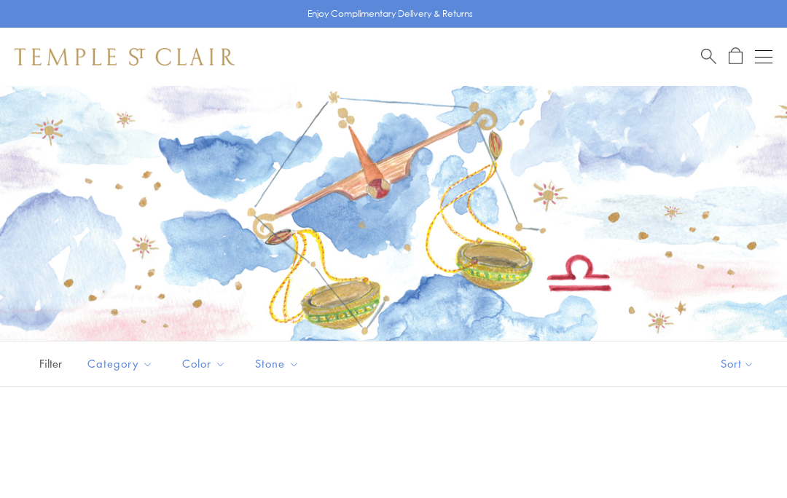 This screenshot has width=787, height=498. I want to click on a: Search, so click(708, 56).